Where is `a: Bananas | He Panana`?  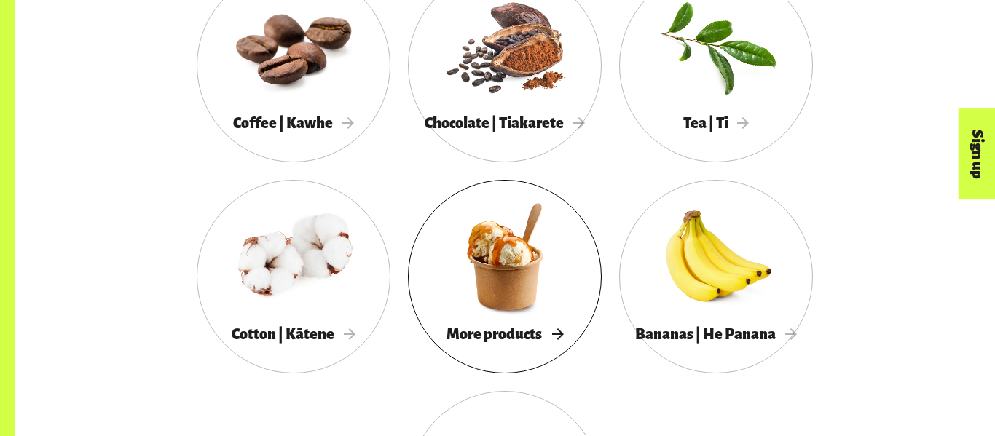 a: Bananas | He Panana is located at coordinates (716, 277).